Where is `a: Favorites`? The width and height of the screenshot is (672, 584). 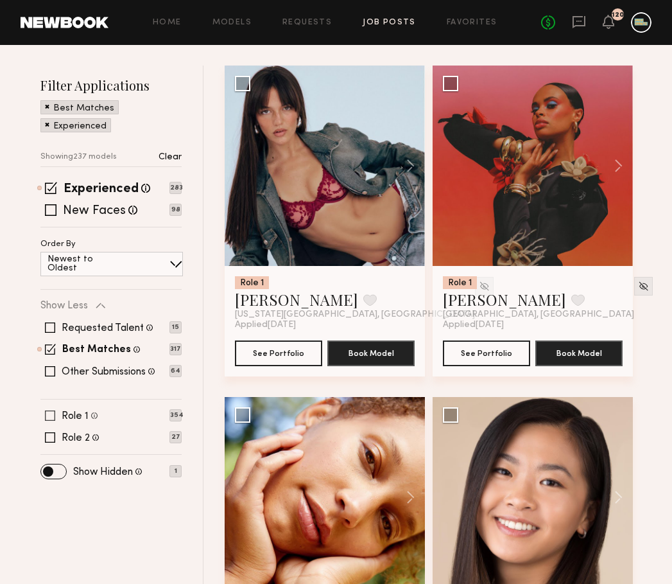
a: Favorites is located at coordinates (472, 22).